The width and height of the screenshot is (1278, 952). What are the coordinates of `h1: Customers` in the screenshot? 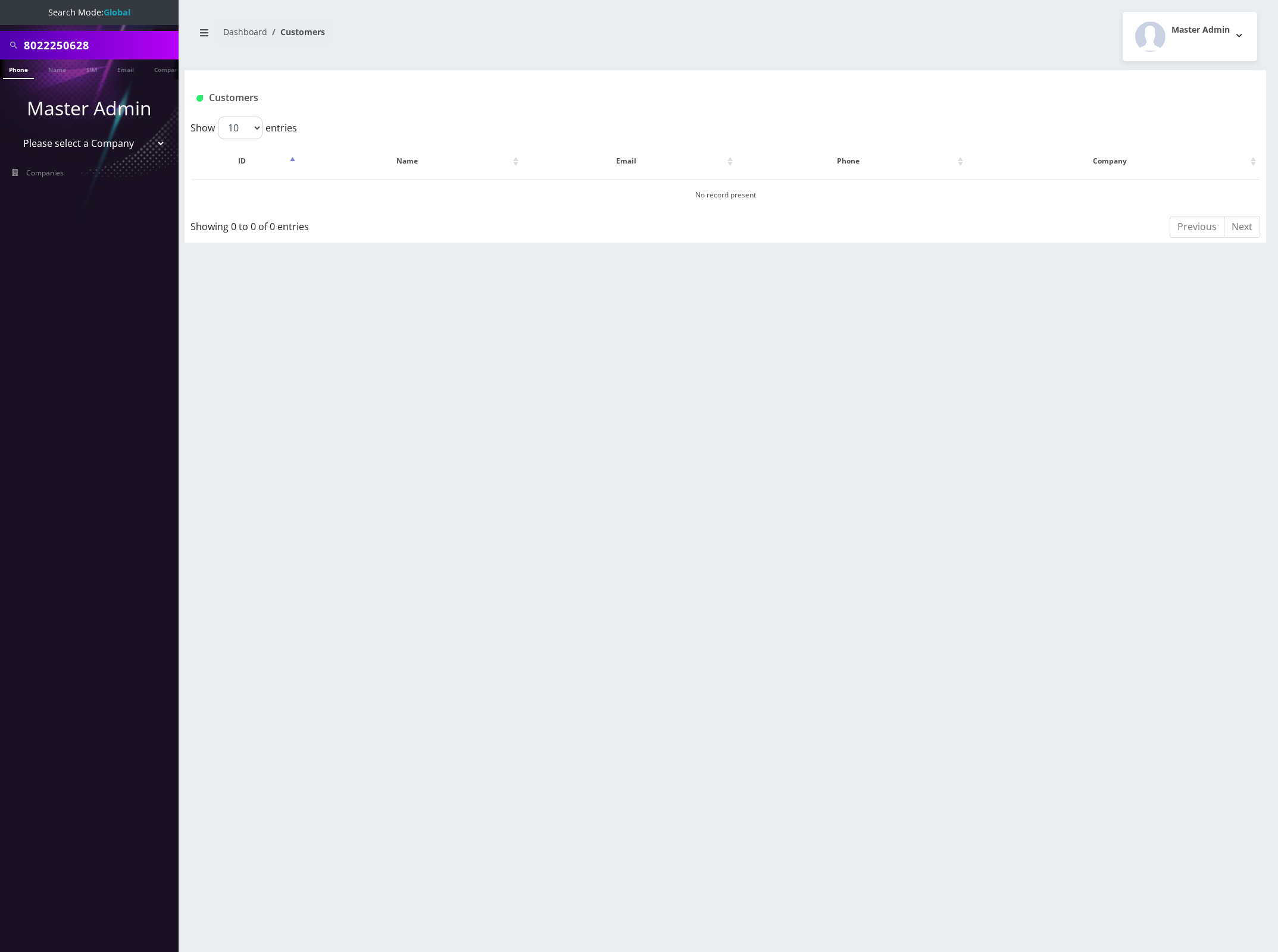 It's located at (635, 97).